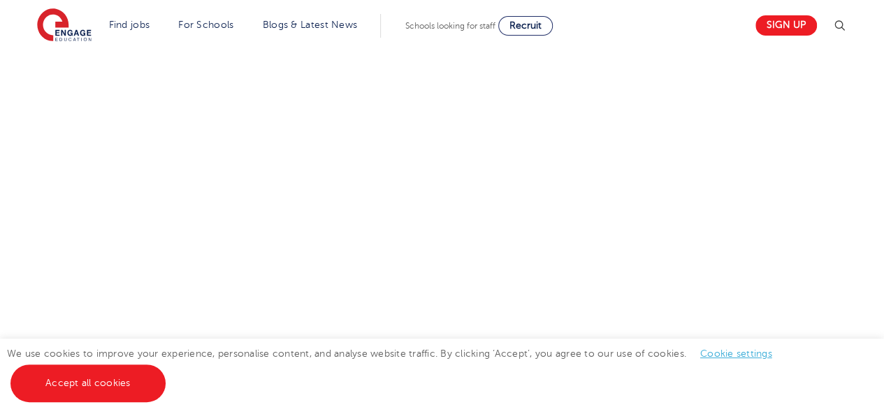  I want to click on a: Sign up, so click(786, 25).